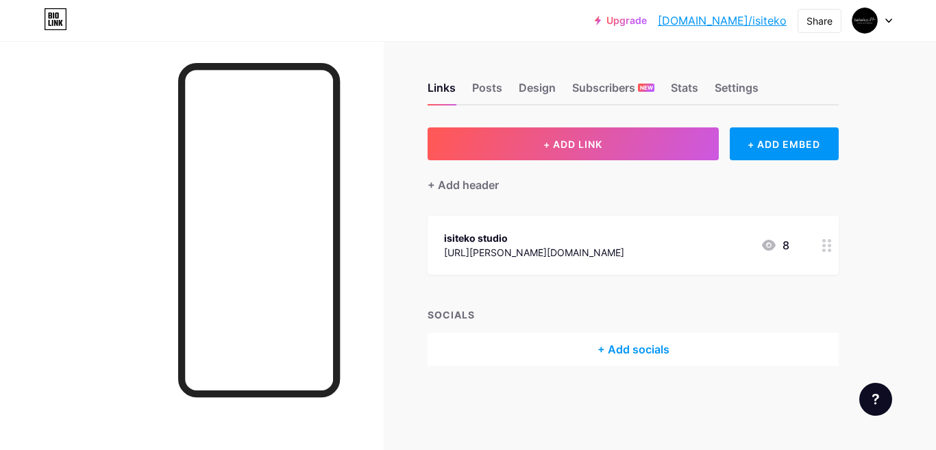 The height and width of the screenshot is (450, 936). Describe the element at coordinates (573, 144) in the screenshot. I see `button: + ADD LINK` at that location.